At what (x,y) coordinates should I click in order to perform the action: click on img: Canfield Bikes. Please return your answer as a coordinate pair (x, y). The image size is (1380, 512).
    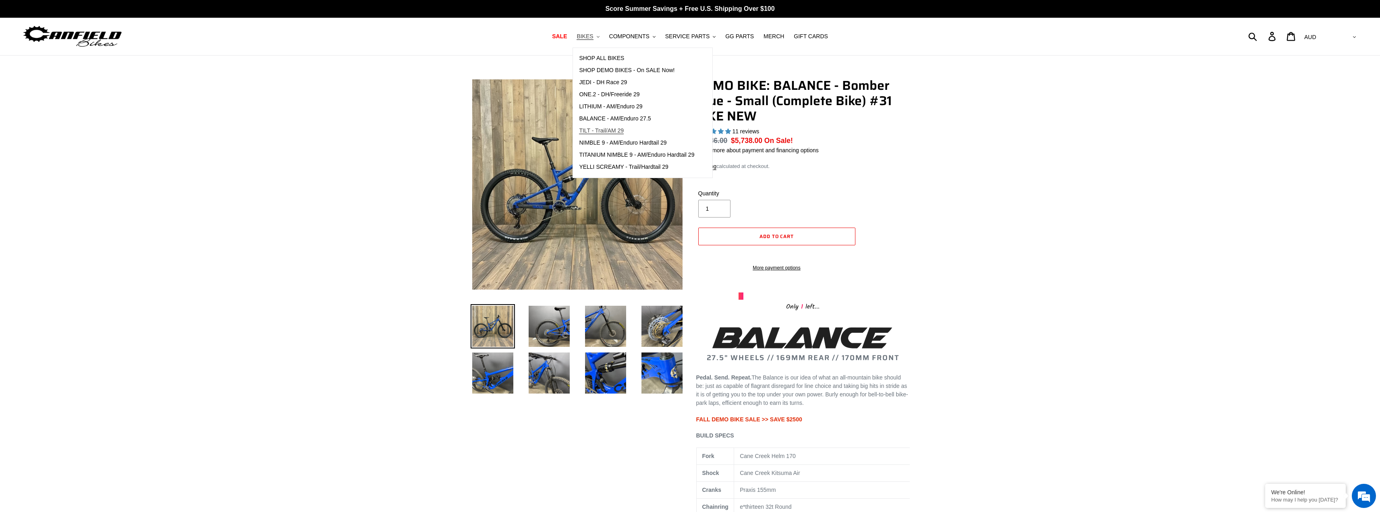
    Looking at the image, I should click on (73, 36).